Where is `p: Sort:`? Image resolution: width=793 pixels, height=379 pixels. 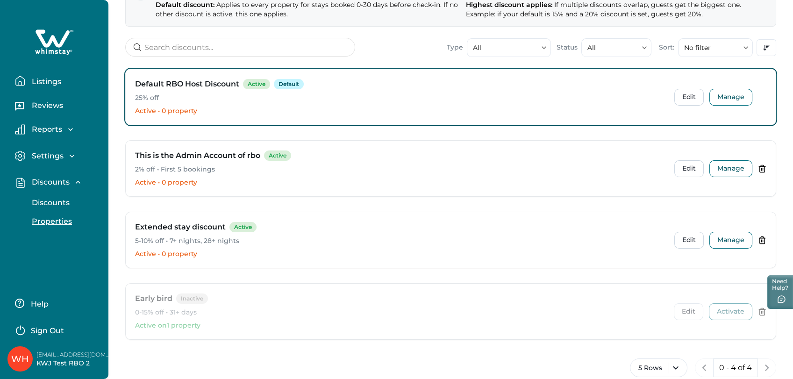
p: Sort: is located at coordinates (666, 48).